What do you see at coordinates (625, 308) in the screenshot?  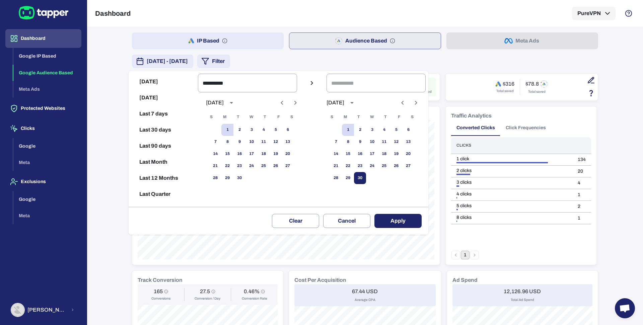 I see `div: Open chat` at bounding box center [625, 308].